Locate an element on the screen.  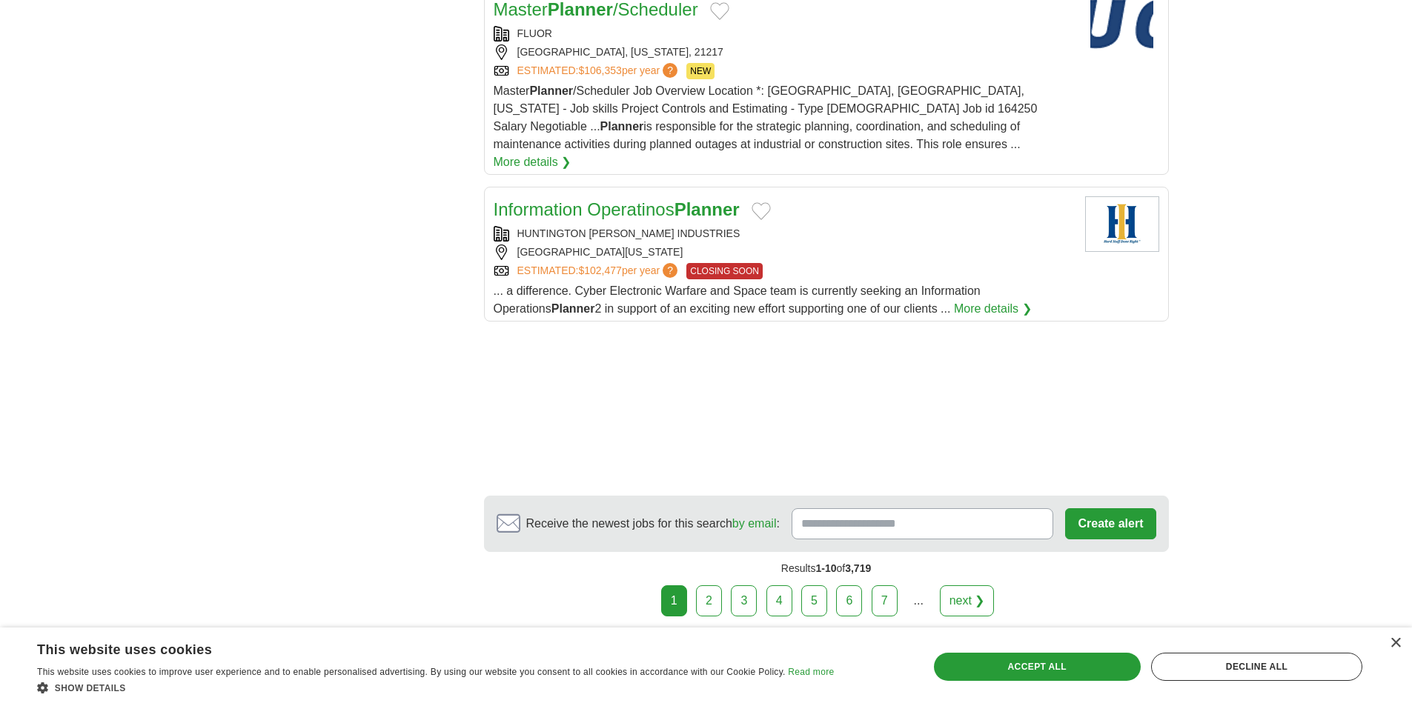
a: Information OperatinosPlanner is located at coordinates (617, 209).